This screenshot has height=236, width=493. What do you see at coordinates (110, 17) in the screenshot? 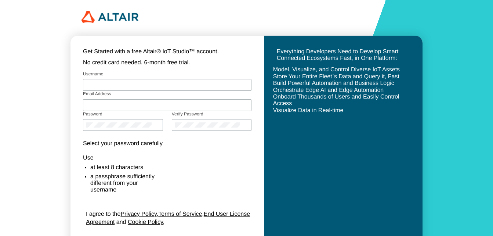
I see `img: 320px-Altair_logo.png` at bounding box center [110, 17].